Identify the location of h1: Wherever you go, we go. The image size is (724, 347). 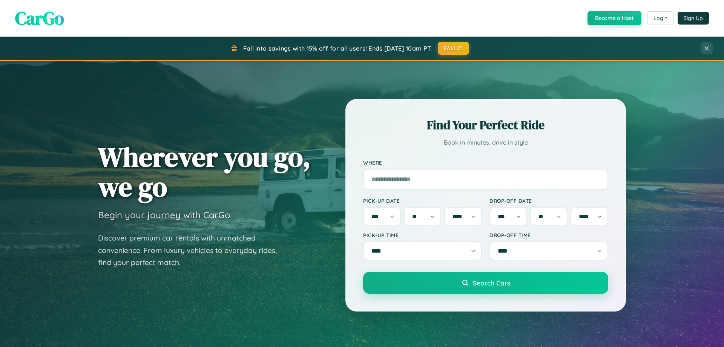
(204, 172).